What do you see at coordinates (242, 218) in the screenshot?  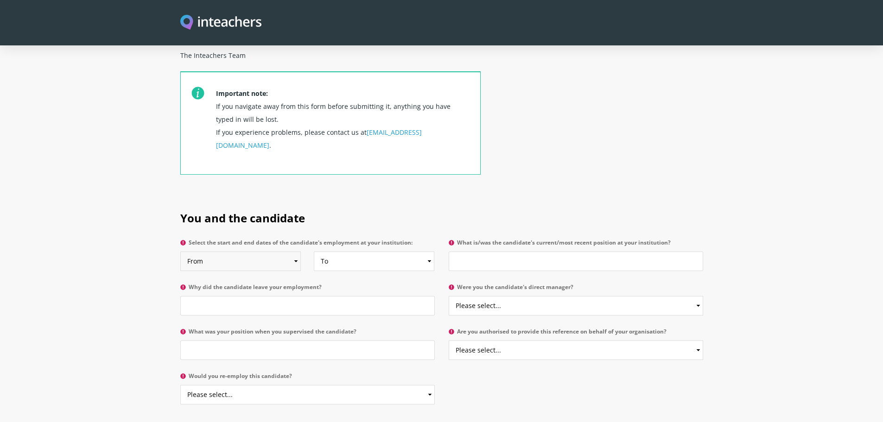 I see `span: You and the candidate` at bounding box center [242, 218].